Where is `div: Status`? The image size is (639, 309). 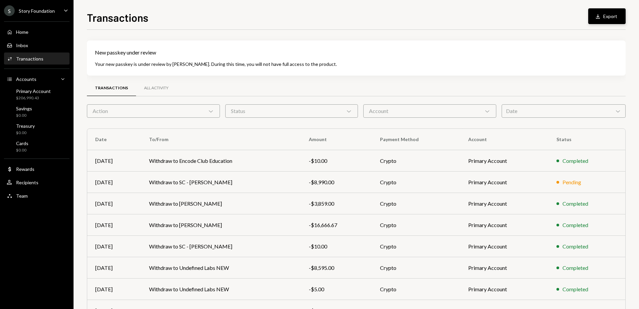 div: Status is located at coordinates (292, 111).